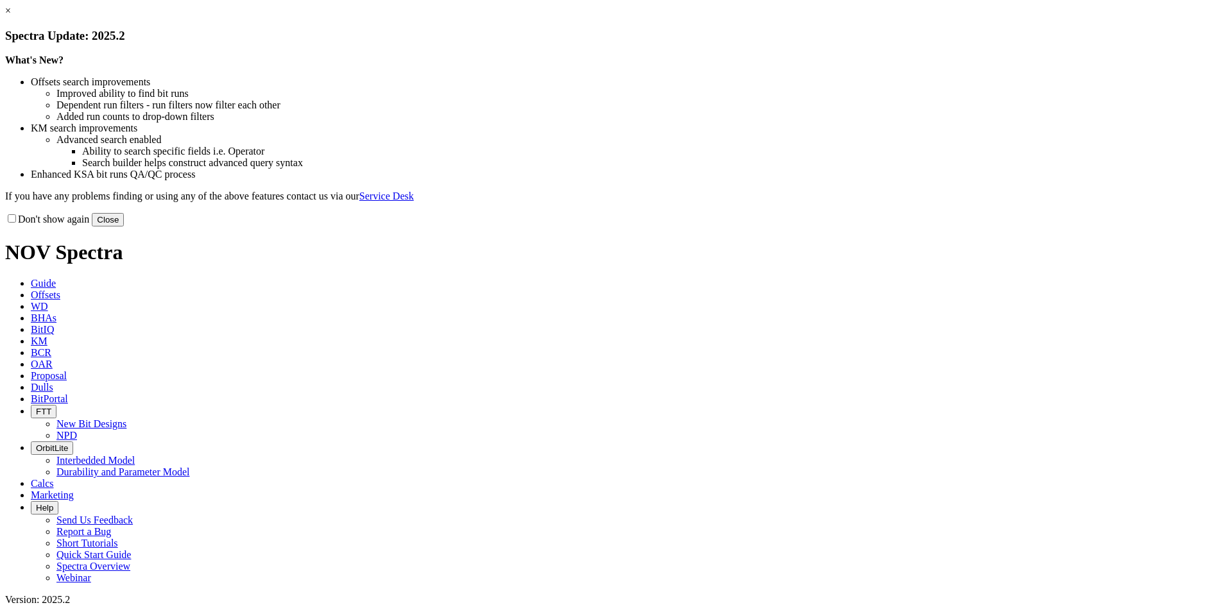 This screenshot has width=1227, height=612. What do you see at coordinates (42, 387) in the screenshot?
I see `span: Dulls` at bounding box center [42, 387].